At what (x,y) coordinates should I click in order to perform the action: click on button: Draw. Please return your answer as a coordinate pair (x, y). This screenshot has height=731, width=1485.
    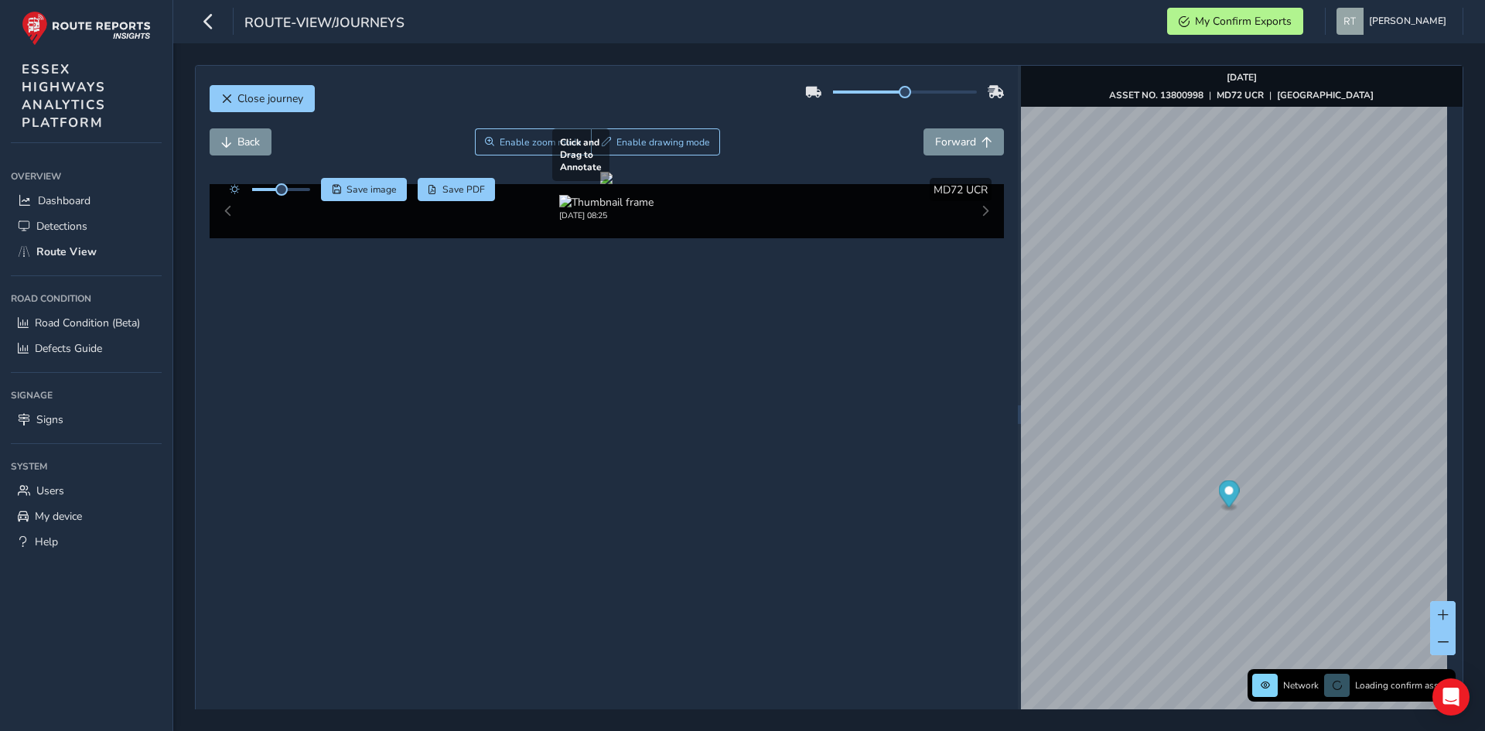
    Looking at the image, I should click on (655, 142).